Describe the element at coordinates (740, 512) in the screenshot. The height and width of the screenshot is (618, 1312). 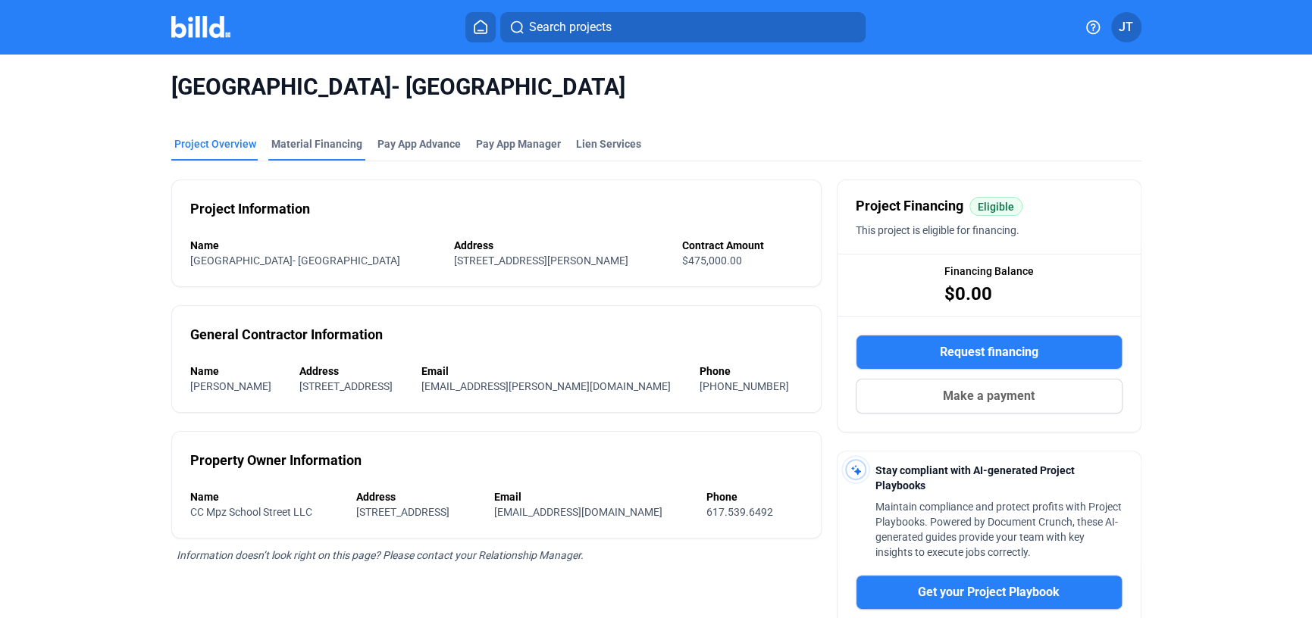
I see `span: 617.539.6492` at that location.